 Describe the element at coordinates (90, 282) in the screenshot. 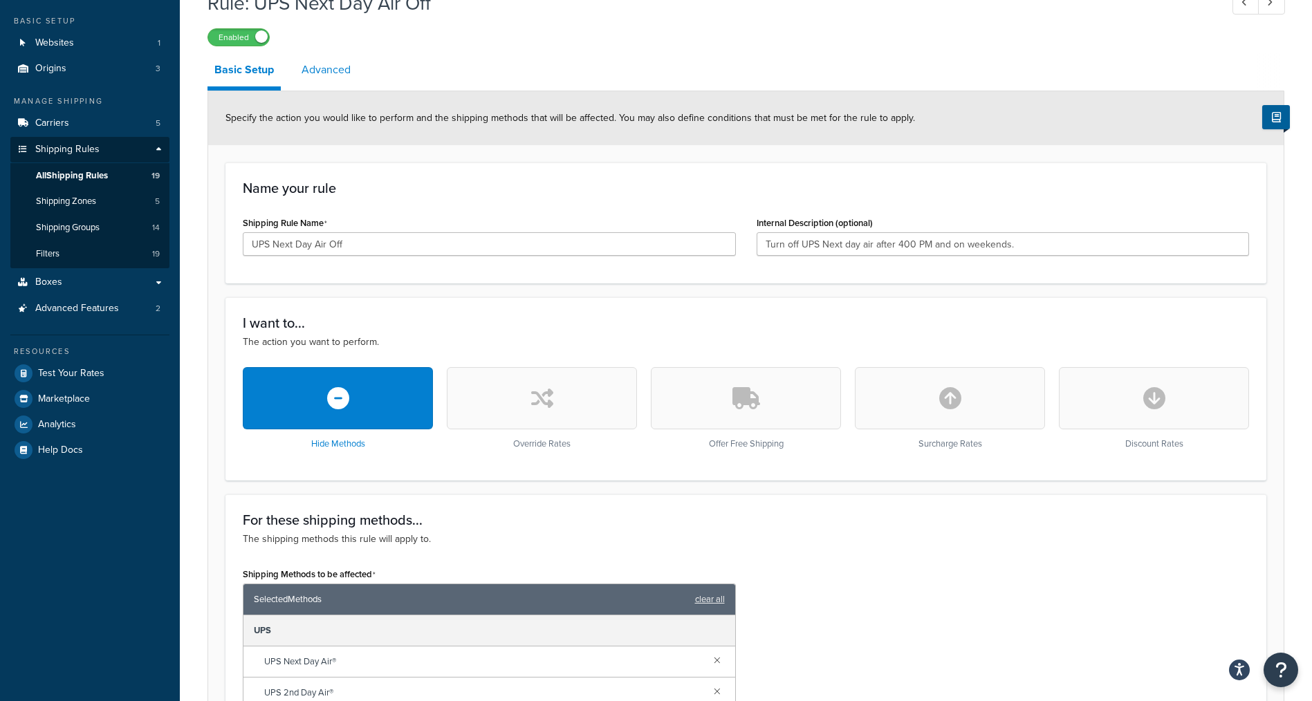

I see `a: Boxes` at that location.